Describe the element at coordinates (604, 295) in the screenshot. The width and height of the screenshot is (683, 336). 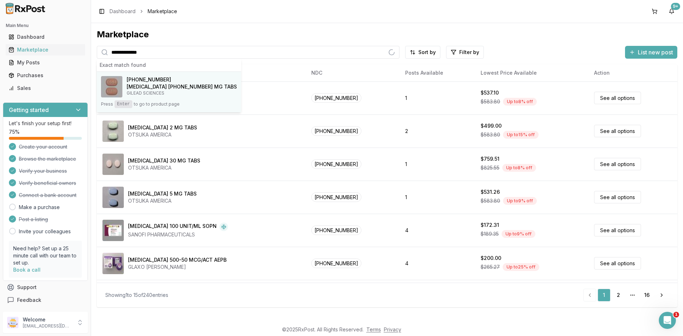
I see `a: 1` at that location.